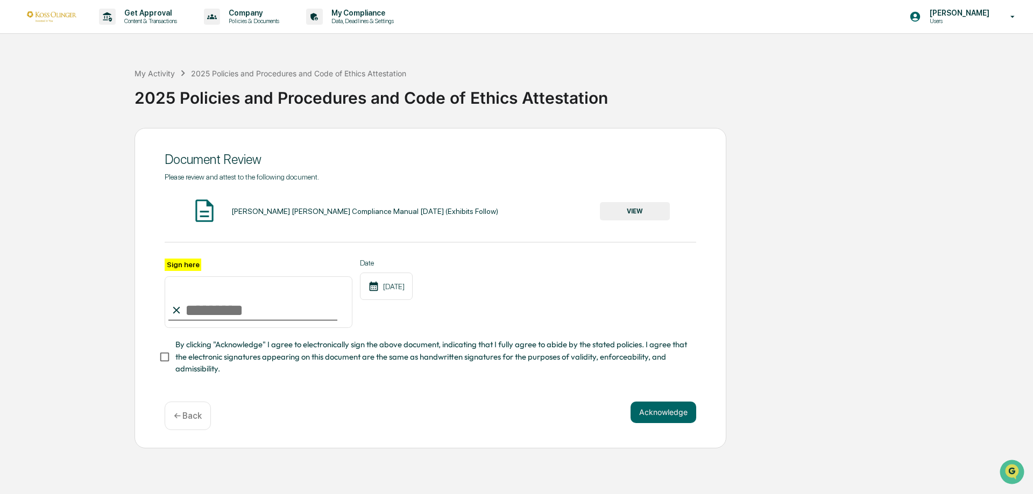  I want to click on button: Acknowledge, so click(663, 413).